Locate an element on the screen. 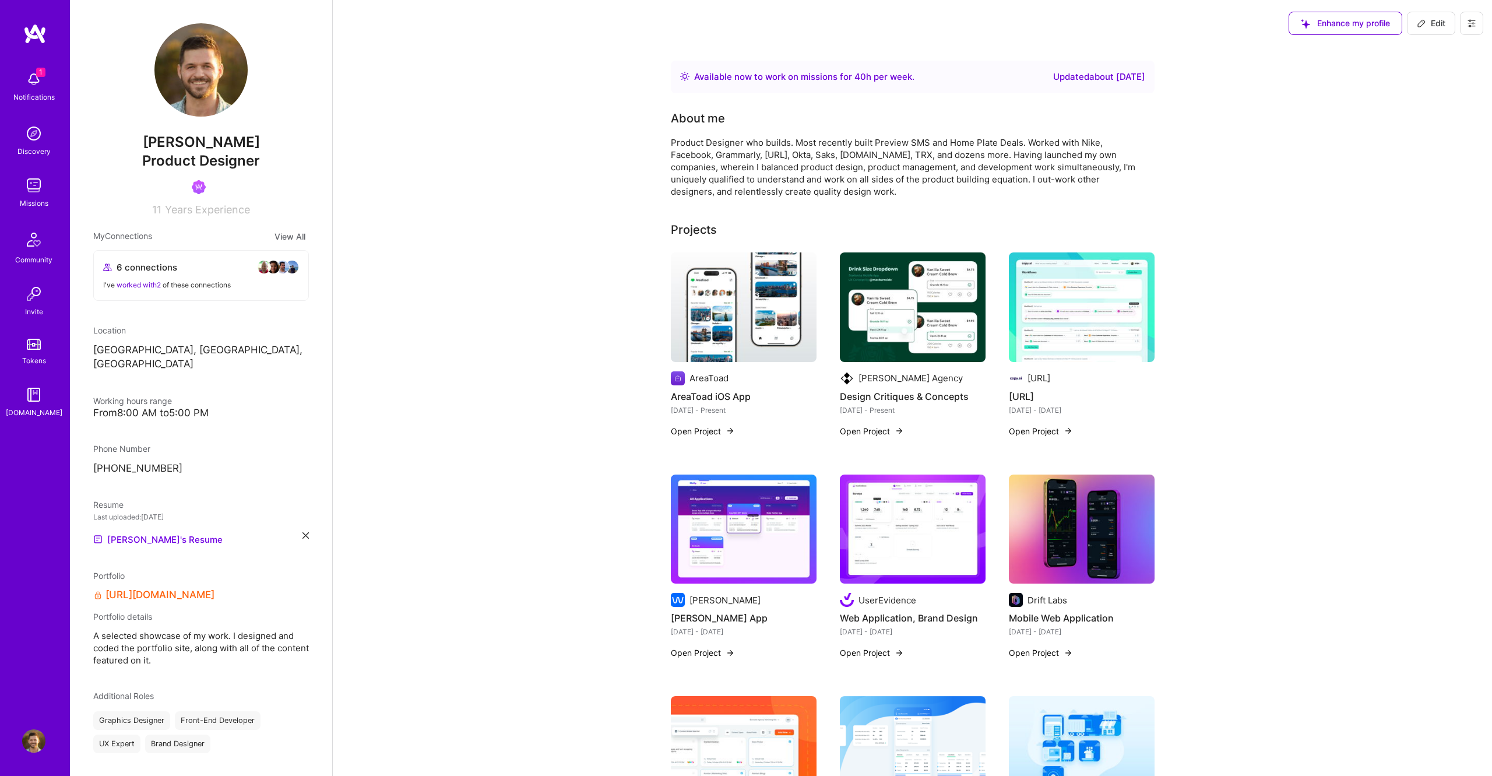 Image resolution: width=1492 pixels, height=776 pixels. button: 6 connectionsavataravataravataravatarI've worked with2 of these connections is located at coordinates (201, 275).